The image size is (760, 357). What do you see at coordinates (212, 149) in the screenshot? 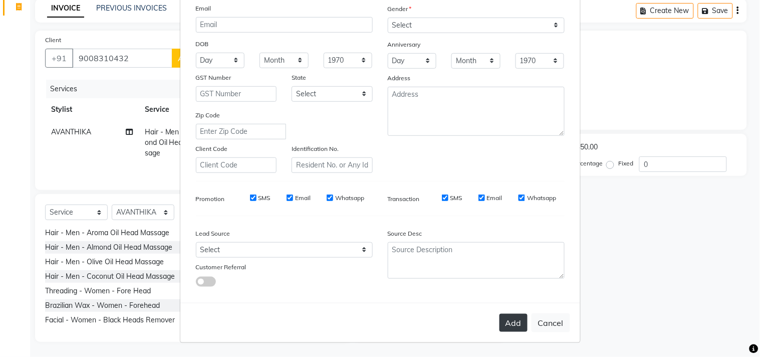
I see `label: Client Code` at bounding box center [212, 149].